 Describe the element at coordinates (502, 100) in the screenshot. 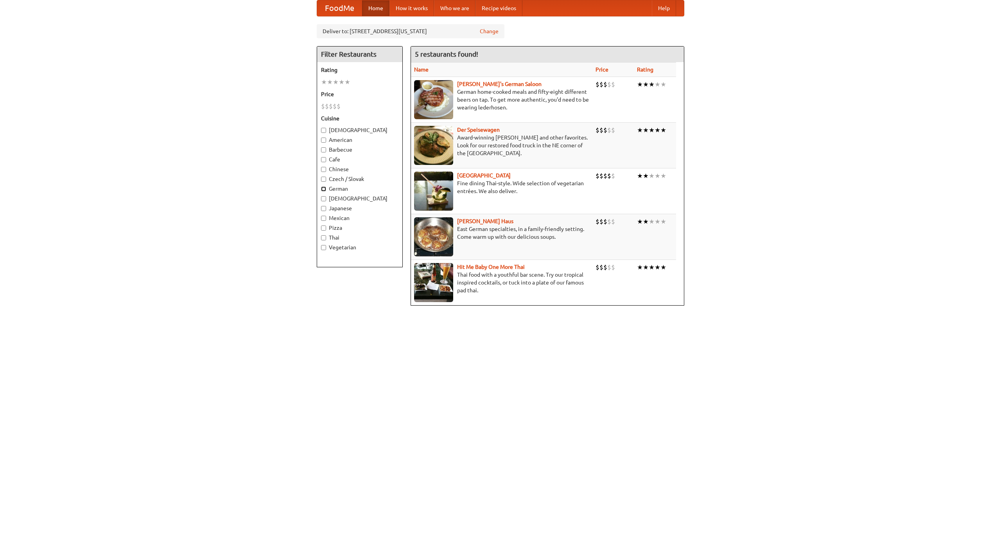

I see `p: German home-cooked meals and fifty-eight different beers on tap. To get more authentic, you'd nee...` at that location.